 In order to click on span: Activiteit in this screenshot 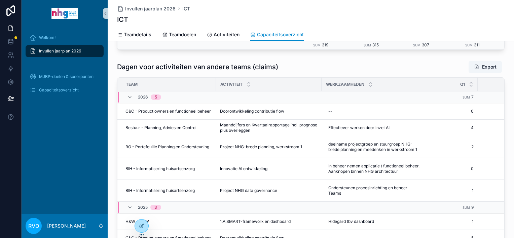, I will do `click(232, 84)`.